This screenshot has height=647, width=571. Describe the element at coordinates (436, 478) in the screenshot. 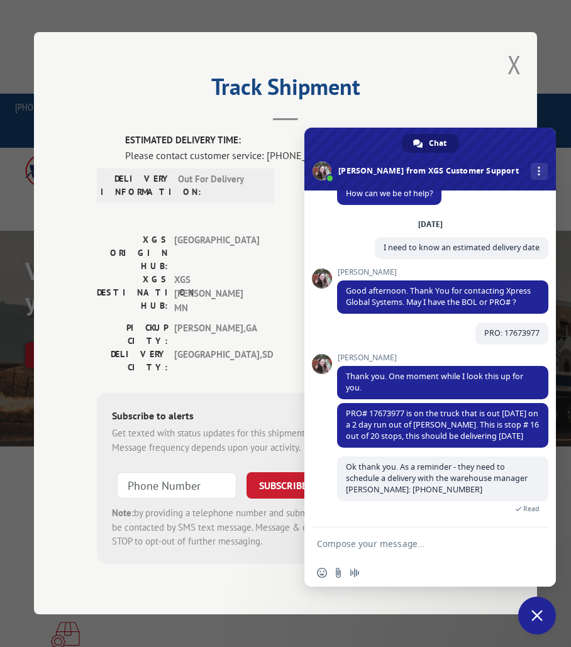

I see `span: Ok thank you. As a reminder - they need to schedule a delivery with the warehouse manager [PERSON...` at that location.